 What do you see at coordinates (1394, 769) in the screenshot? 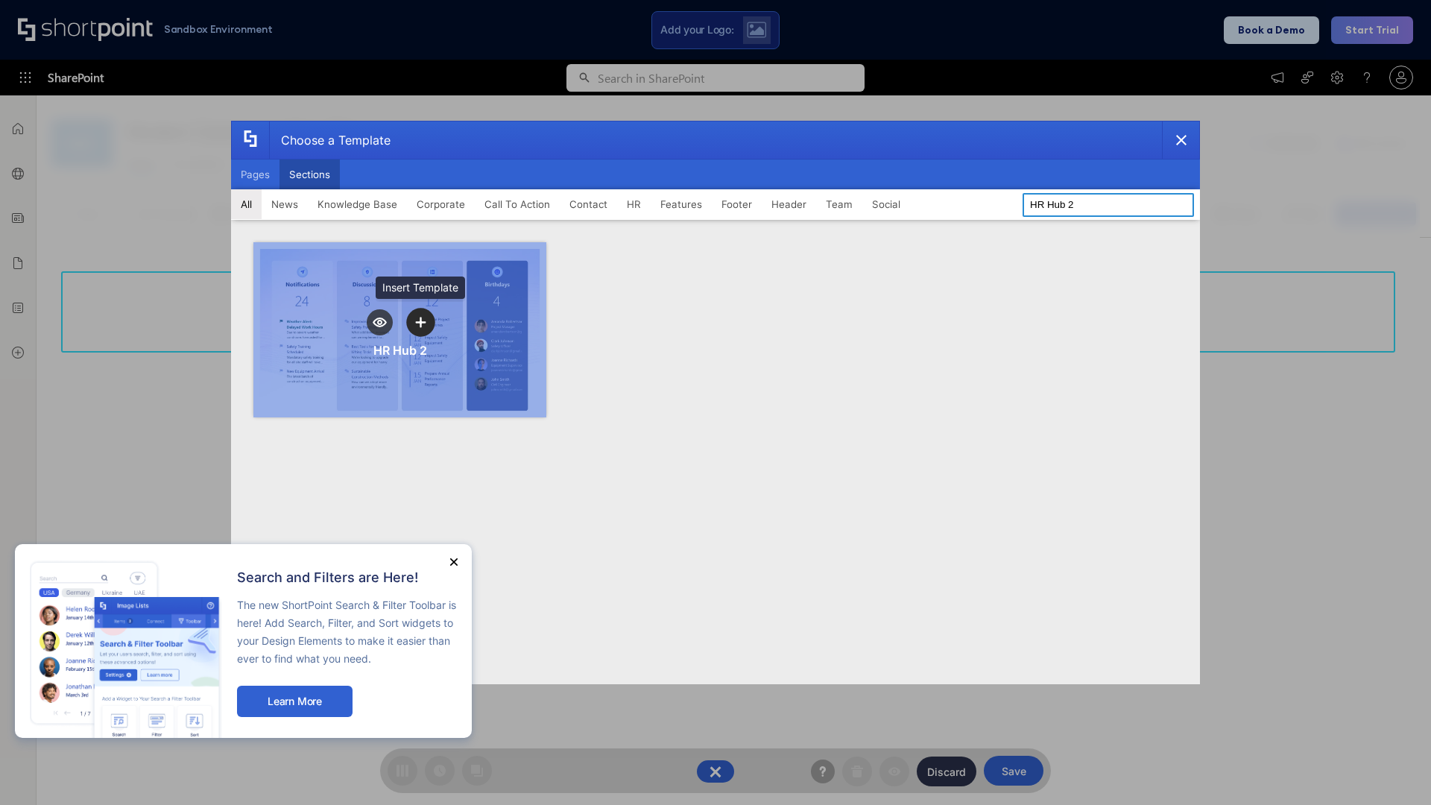
I see `div: Chat Widget` at bounding box center [1394, 769].